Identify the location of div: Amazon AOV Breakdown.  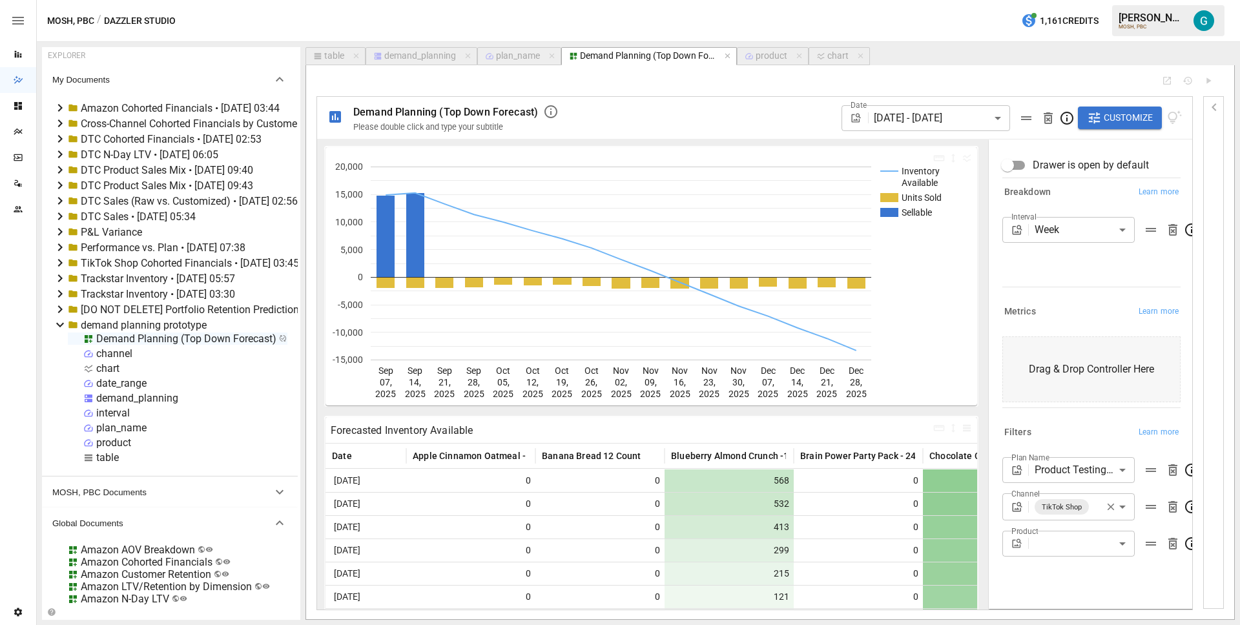
(138, 550).